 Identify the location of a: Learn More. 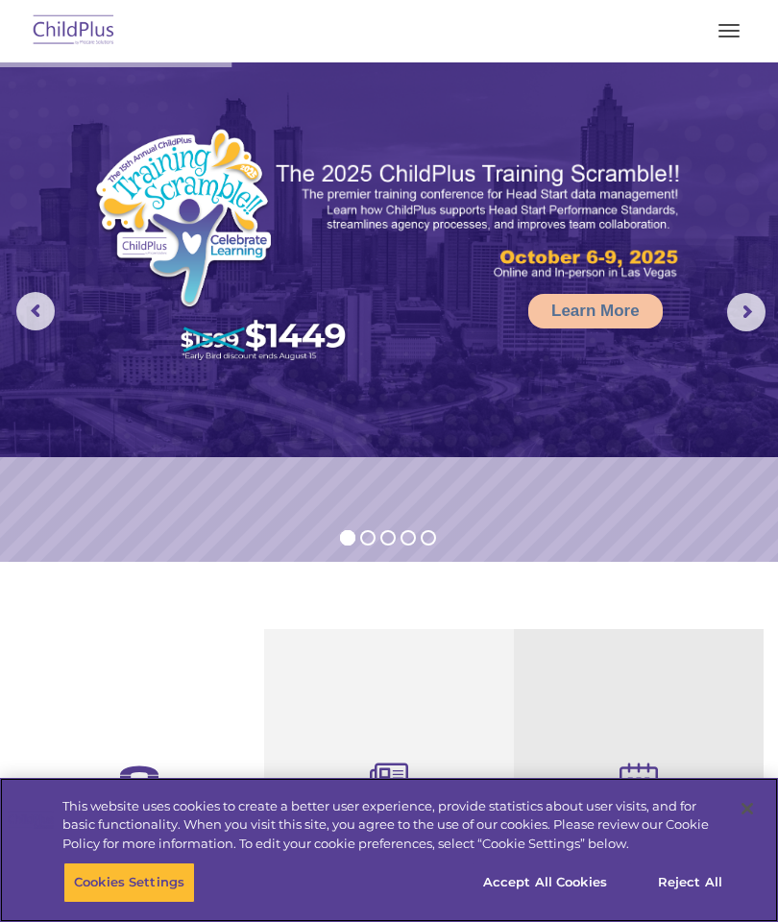
(595, 311).